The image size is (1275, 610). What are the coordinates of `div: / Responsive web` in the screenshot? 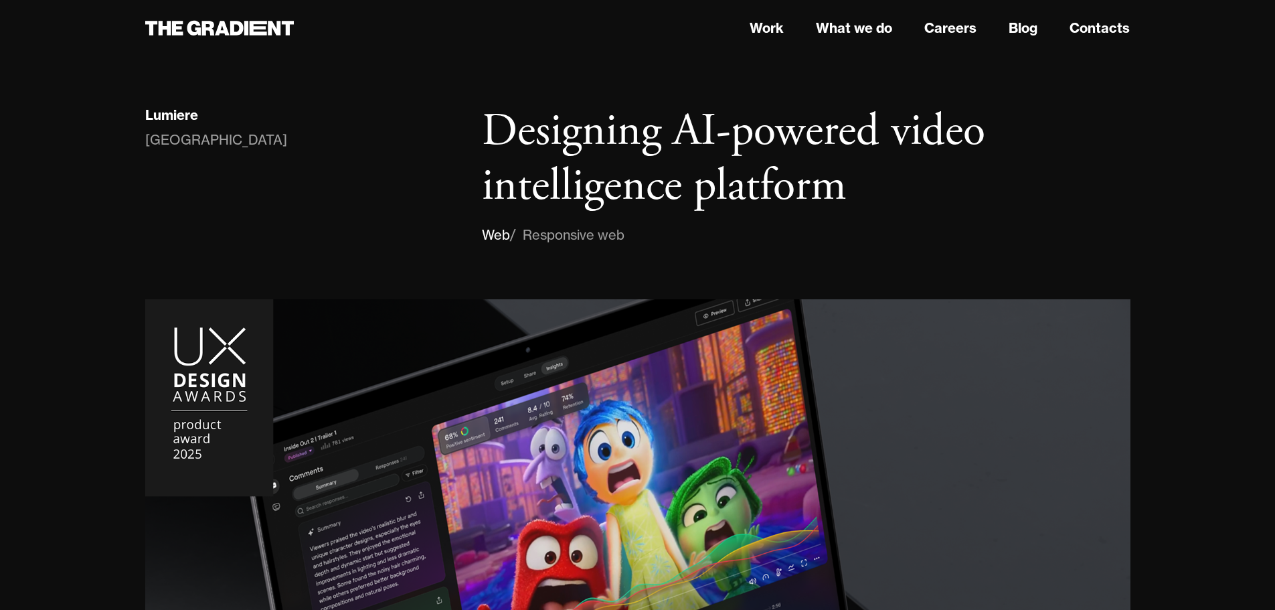 It's located at (567, 235).